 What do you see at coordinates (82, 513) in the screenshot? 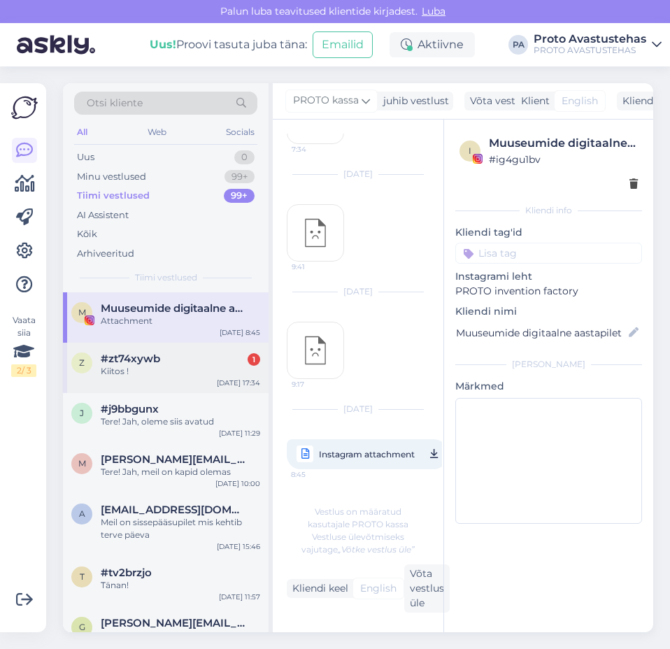
I see `span: a` at bounding box center [82, 513].